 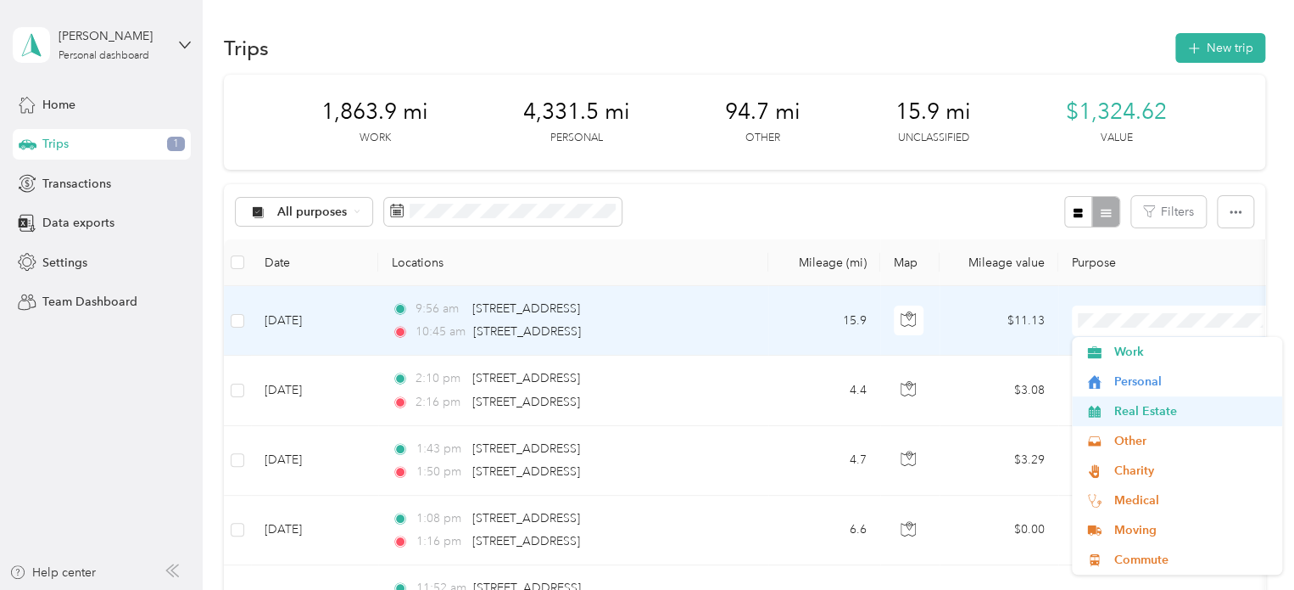 I want to click on span: Personal, so click(x=1192, y=381).